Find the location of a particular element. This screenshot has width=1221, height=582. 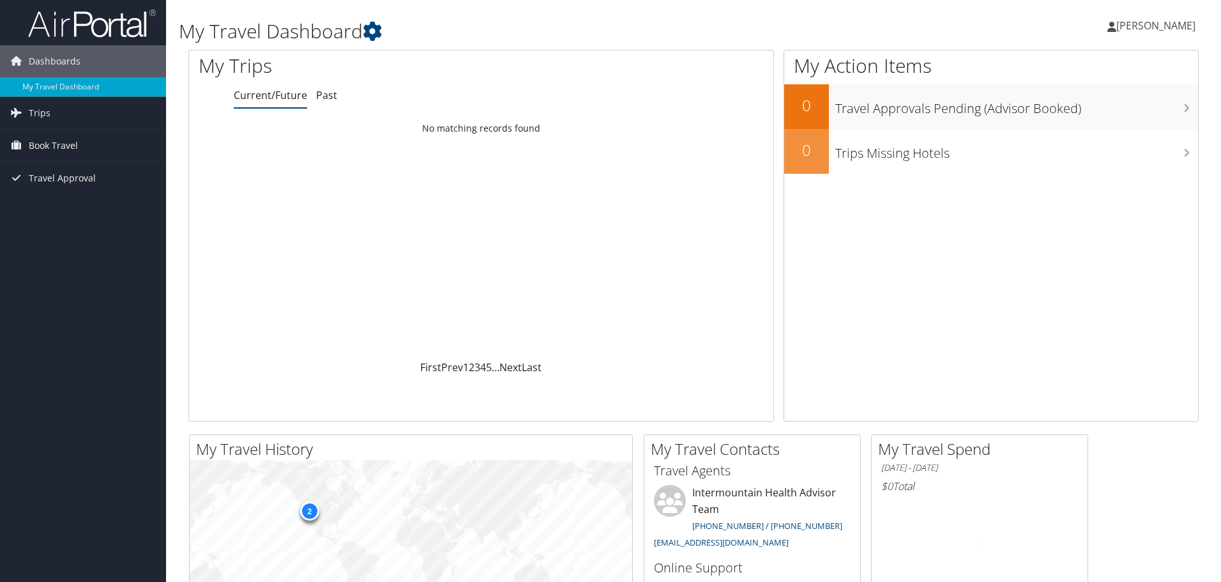

a: 4 is located at coordinates (483, 367).